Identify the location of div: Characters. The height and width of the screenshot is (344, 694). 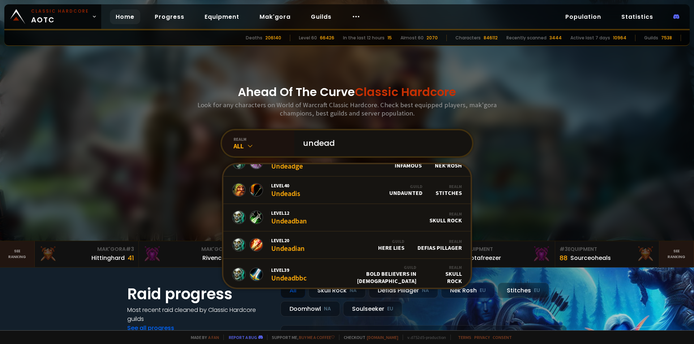
(468, 38).